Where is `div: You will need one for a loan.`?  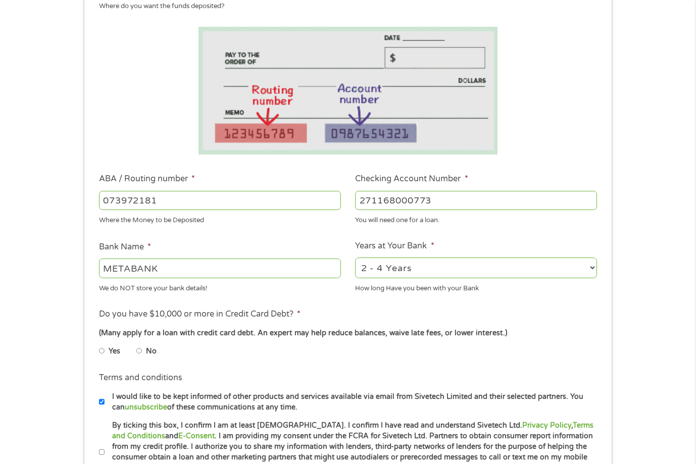
div: You will need one for a loan. is located at coordinates (476, 219).